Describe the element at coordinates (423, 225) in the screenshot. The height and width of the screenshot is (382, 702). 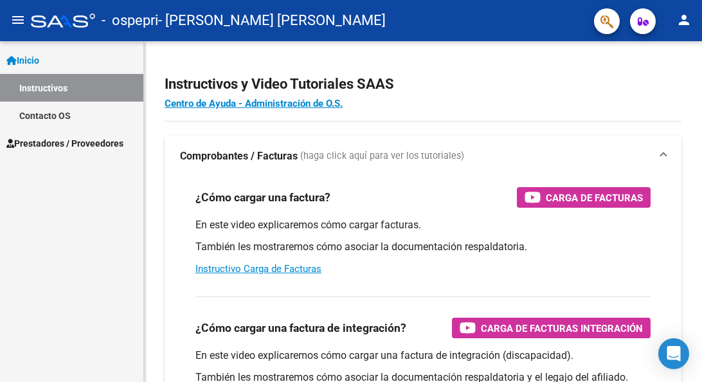
I see `p: En este video explicaremos cómo cargar facturas.` at that location.